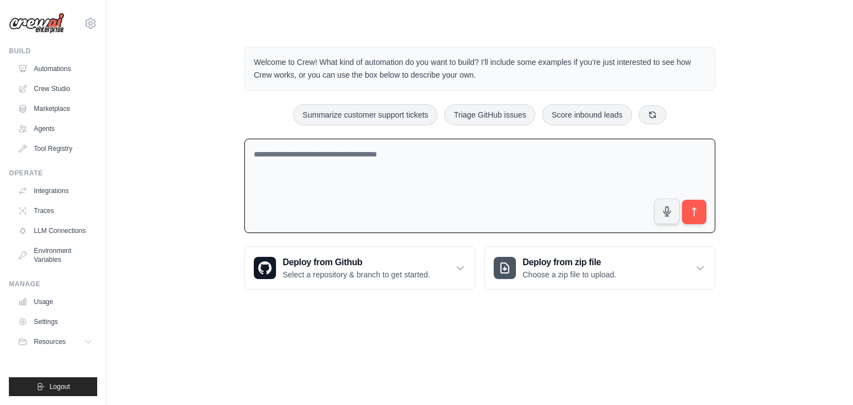 The height and width of the screenshot is (405, 853). Describe the element at coordinates (356, 263) in the screenshot. I see `h3: Deploy from Github` at that location.